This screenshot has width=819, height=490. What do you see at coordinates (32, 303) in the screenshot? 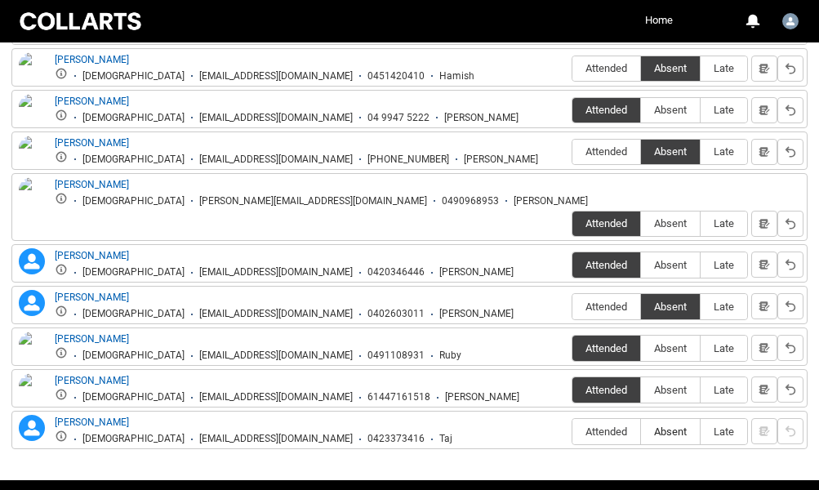
I see `lightning-icon: Michaela Tran` at bounding box center [32, 303].